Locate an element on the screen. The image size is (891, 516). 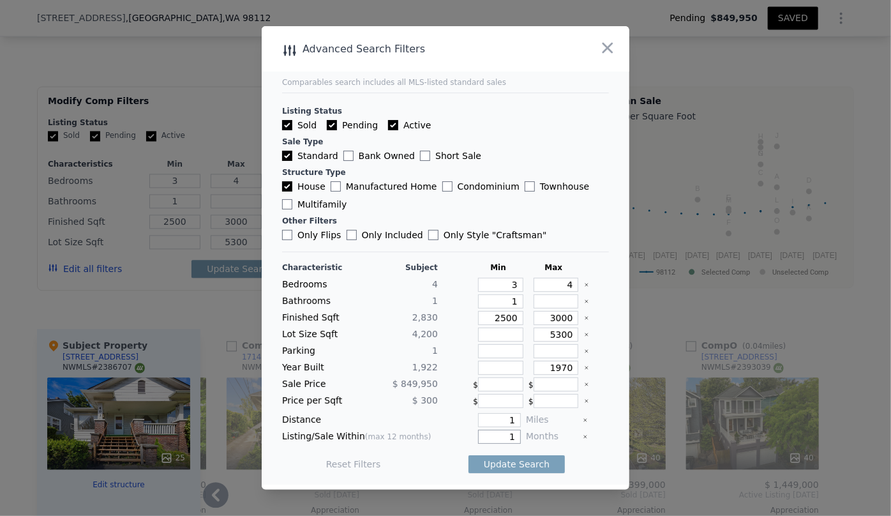
div: Price per Sqft is located at coordinates (320, 401).